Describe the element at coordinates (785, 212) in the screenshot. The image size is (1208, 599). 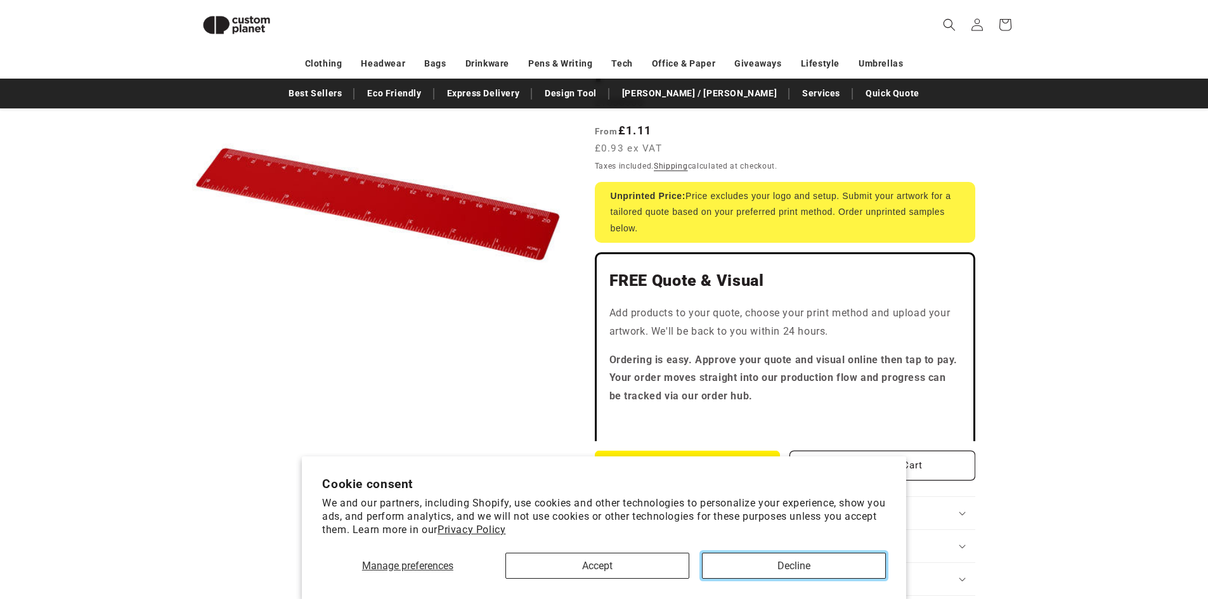
I see `div: Price excludes your logo and setup. Submit your artwork for a tailored quote based on your prefer...` at that location.